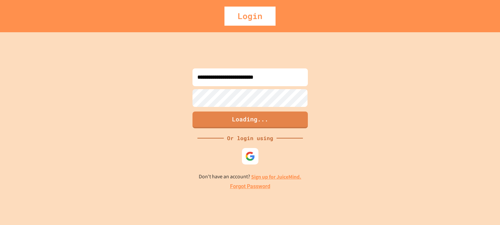 This screenshot has height=225, width=500. Describe the element at coordinates (250, 138) in the screenshot. I see `div: Or login using` at that location.